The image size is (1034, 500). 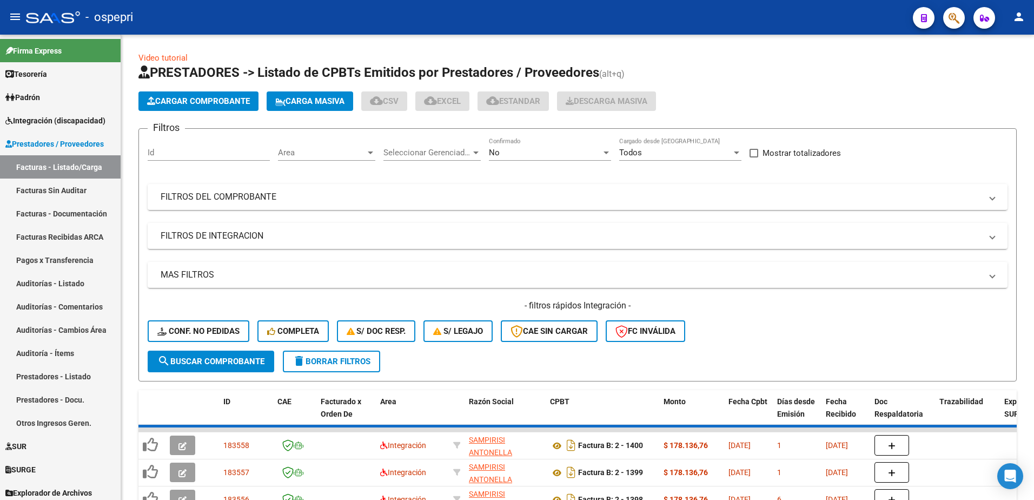 I want to click on span: Todos, so click(x=631, y=153).